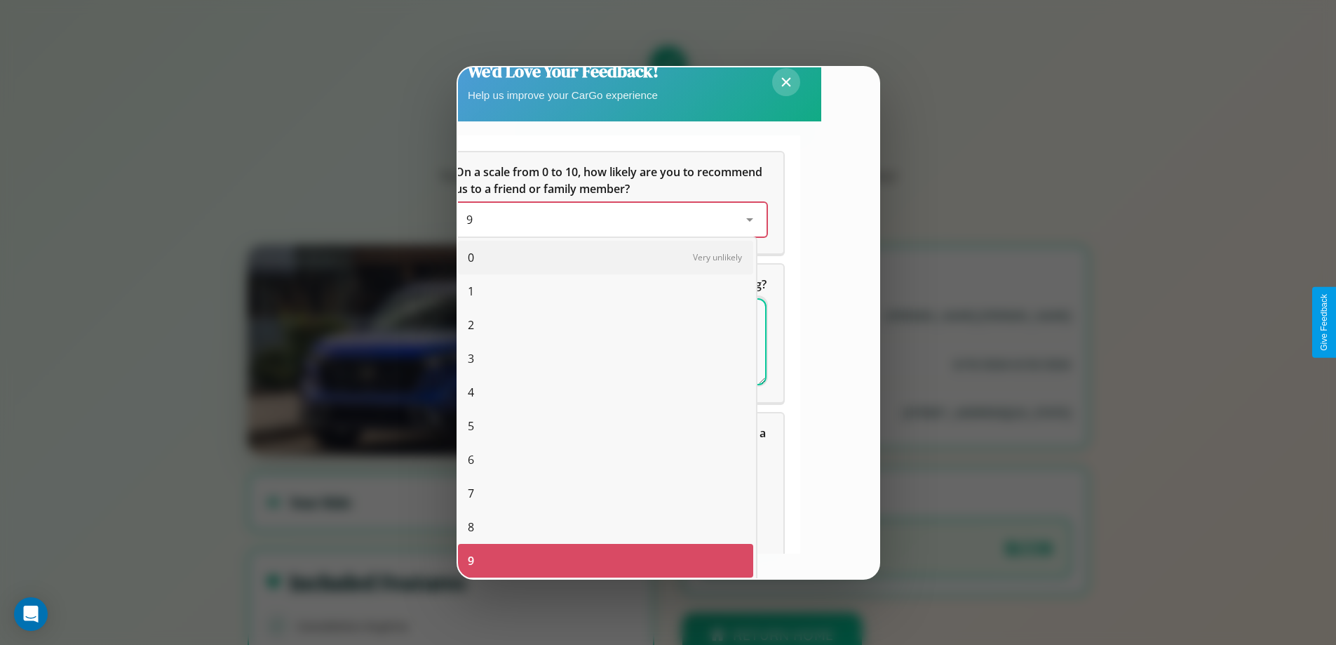  Describe the element at coordinates (1324, 322) in the screenshot. I see `div: Give Feedback` at that location.